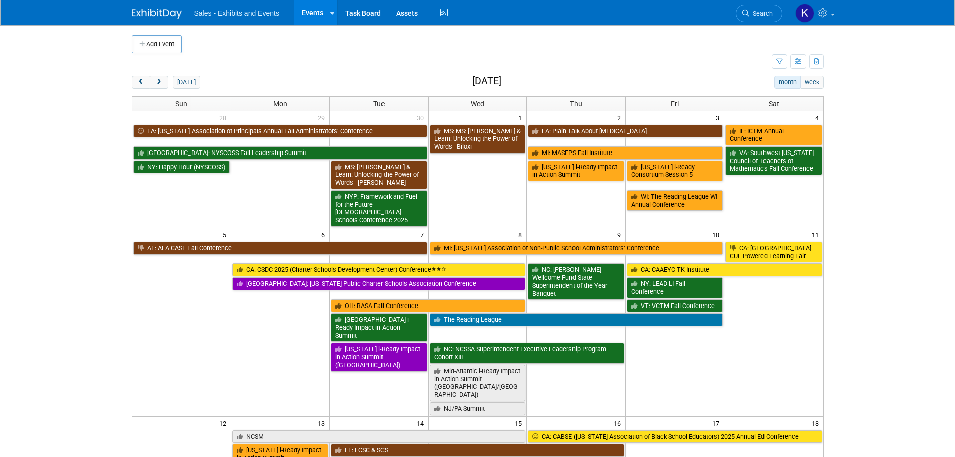 This screenshot has height=457, width=955. I want to click on span: 16, so click(619, 423).